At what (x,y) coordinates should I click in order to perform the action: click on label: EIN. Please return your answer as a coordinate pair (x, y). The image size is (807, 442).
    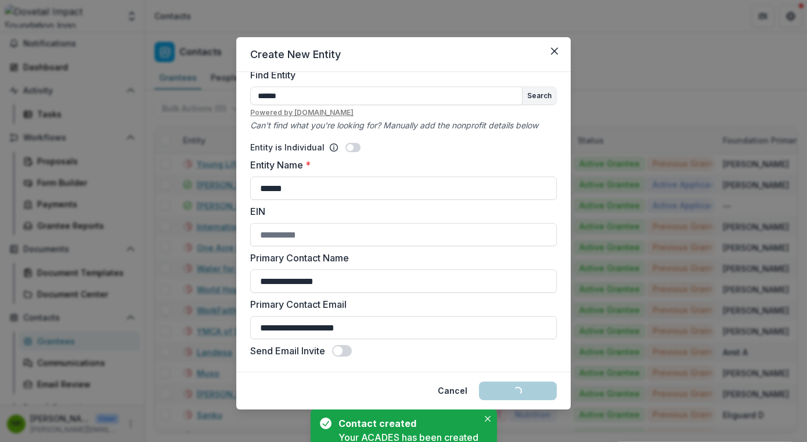
    Looking at the image, I should click on (400, 211).